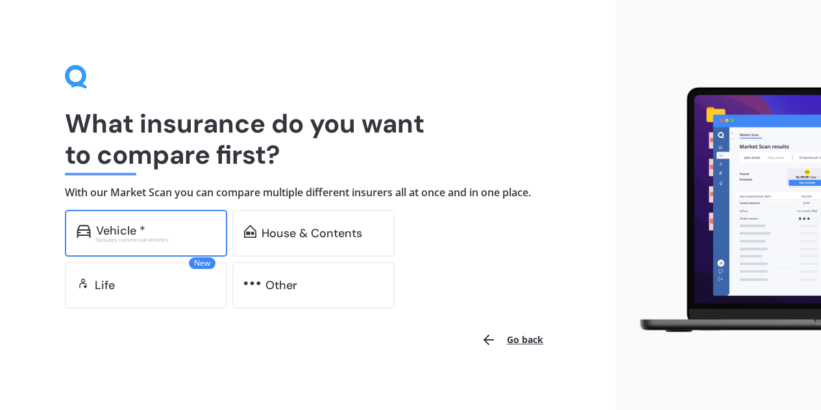  Describe the element at coordinates (308, 192) in the screenshot. I see `h4: With our Market Scan you can compare multiple different insurers all at once and in one place.` at that location.